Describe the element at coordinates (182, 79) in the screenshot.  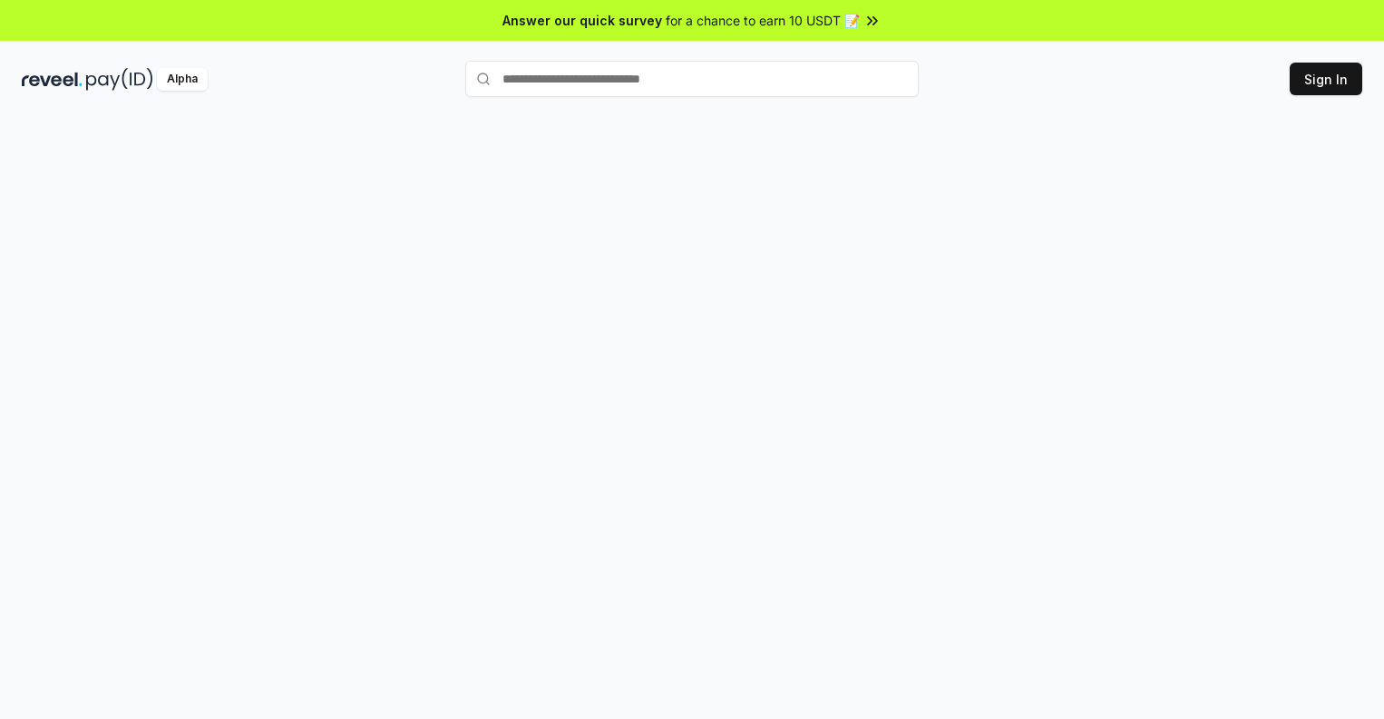
I see `div: Alpha` at that location.